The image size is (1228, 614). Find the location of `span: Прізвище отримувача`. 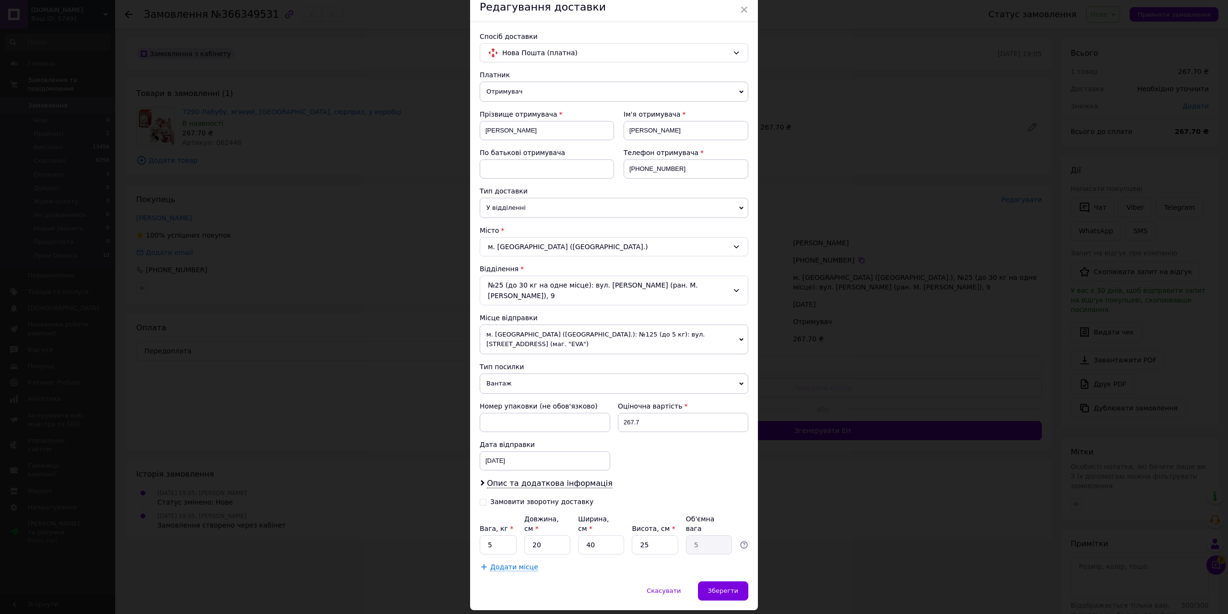

span: Прізвище отримувача is located at coordinates (519, 114).